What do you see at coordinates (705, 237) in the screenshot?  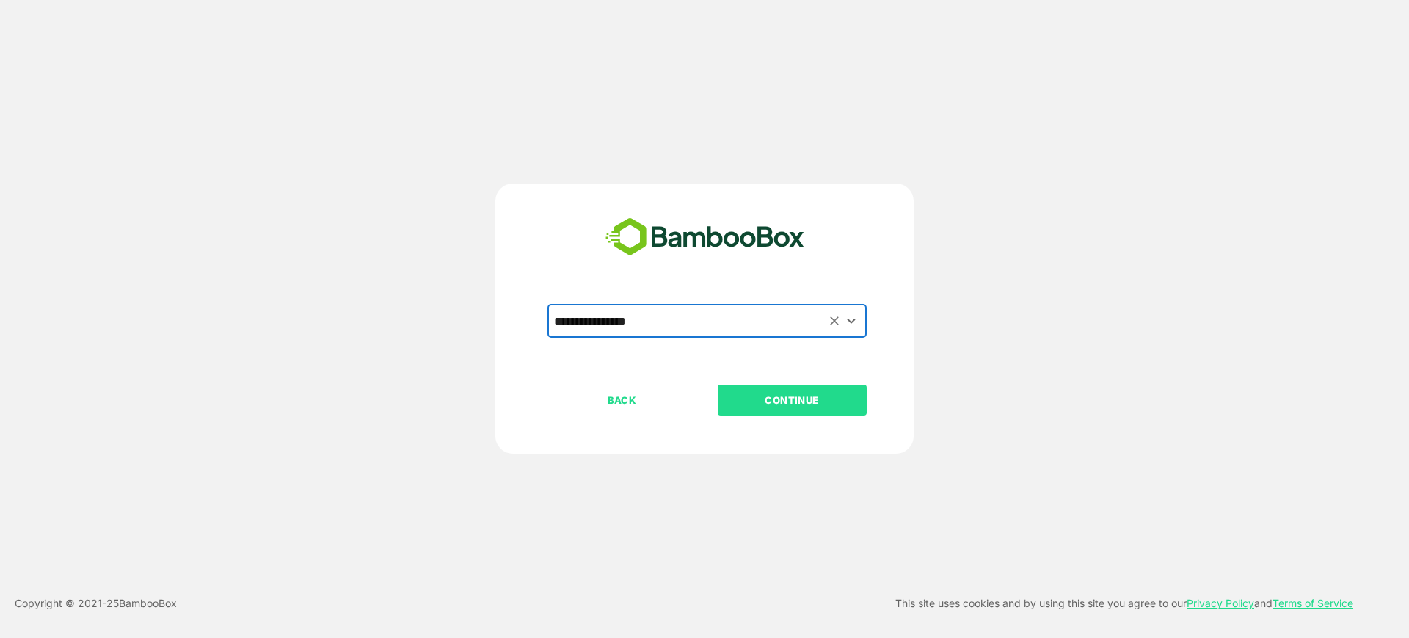 I see `img: bamboobox` at bounding box center [705, 237].